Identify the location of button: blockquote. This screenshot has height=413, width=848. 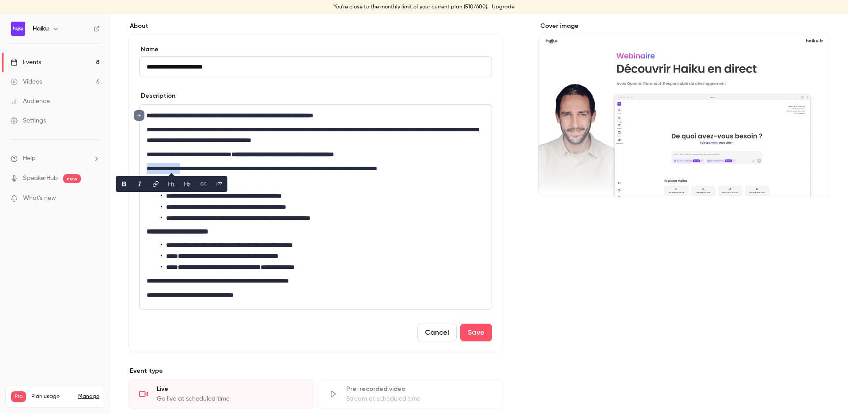
(220, 184).